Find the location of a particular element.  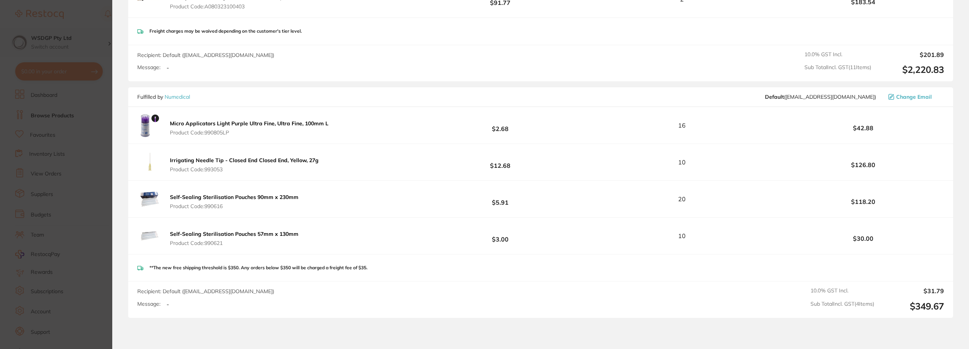

output: $31.79 is located at coordinates (912, 291).